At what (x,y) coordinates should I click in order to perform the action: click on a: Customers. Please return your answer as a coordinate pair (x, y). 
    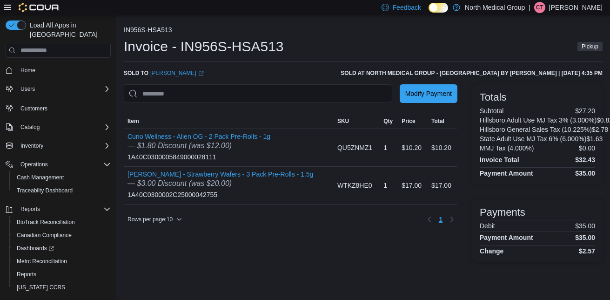
    Looking at the image, I should click on (34, 108).